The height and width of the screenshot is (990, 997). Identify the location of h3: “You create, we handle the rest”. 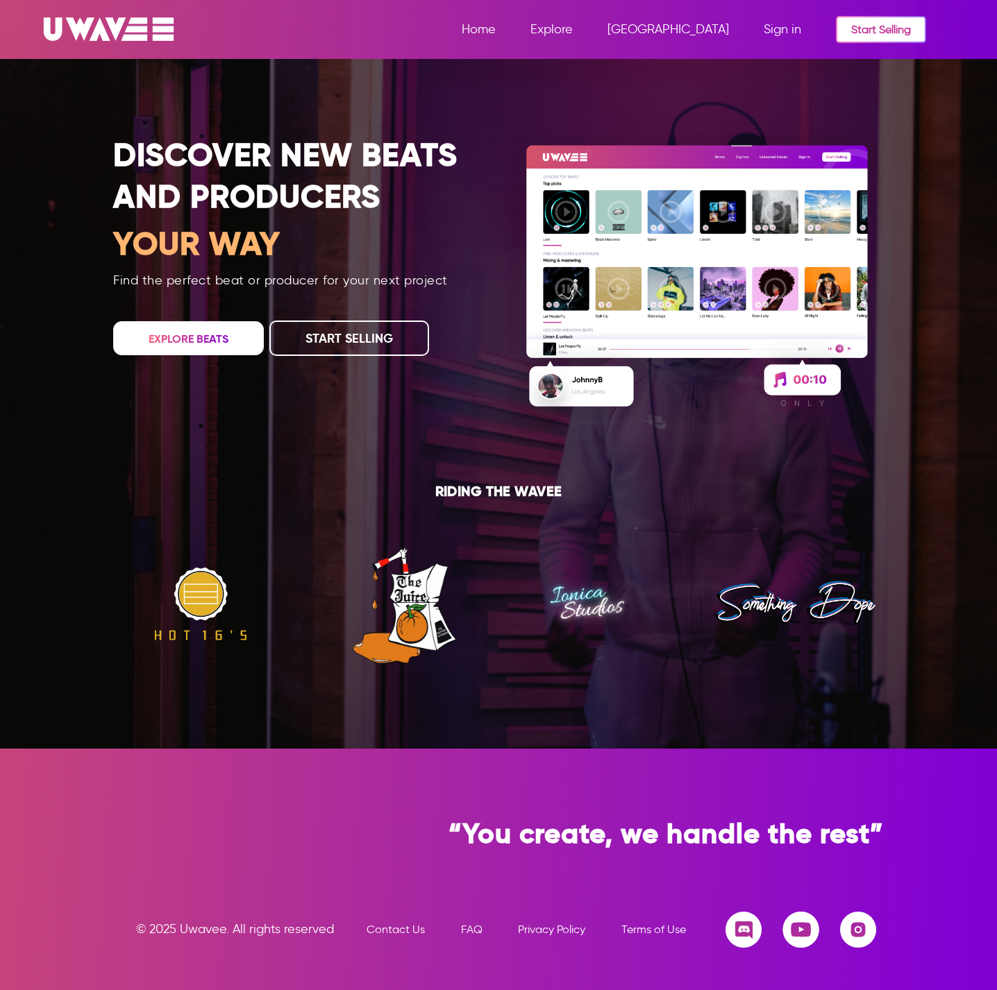
(651, 834).